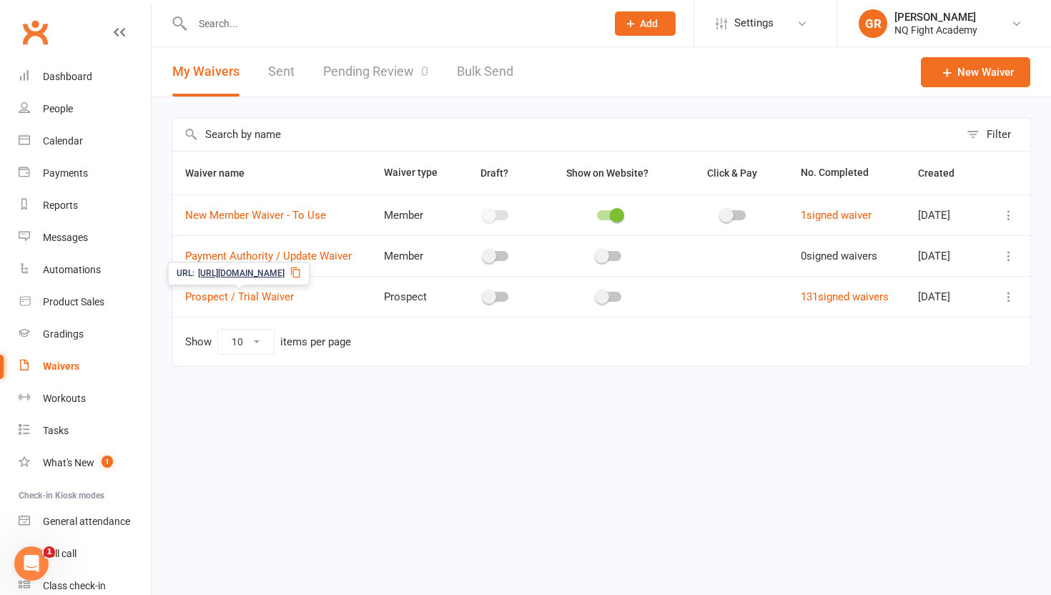 The width and height of the screenshot is (1051, 595). Describe the element at coordinates (84, 430) in the screenshot. I see `a: Tasks` at that location.